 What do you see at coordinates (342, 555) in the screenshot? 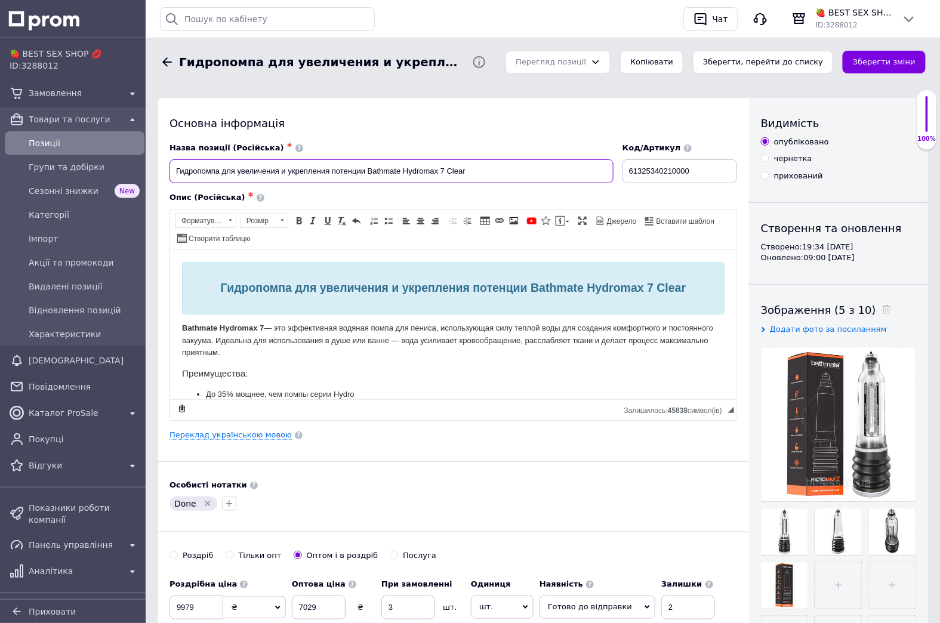
I see `div: Оптом і в роздріб` at bounding box center [342, 555].